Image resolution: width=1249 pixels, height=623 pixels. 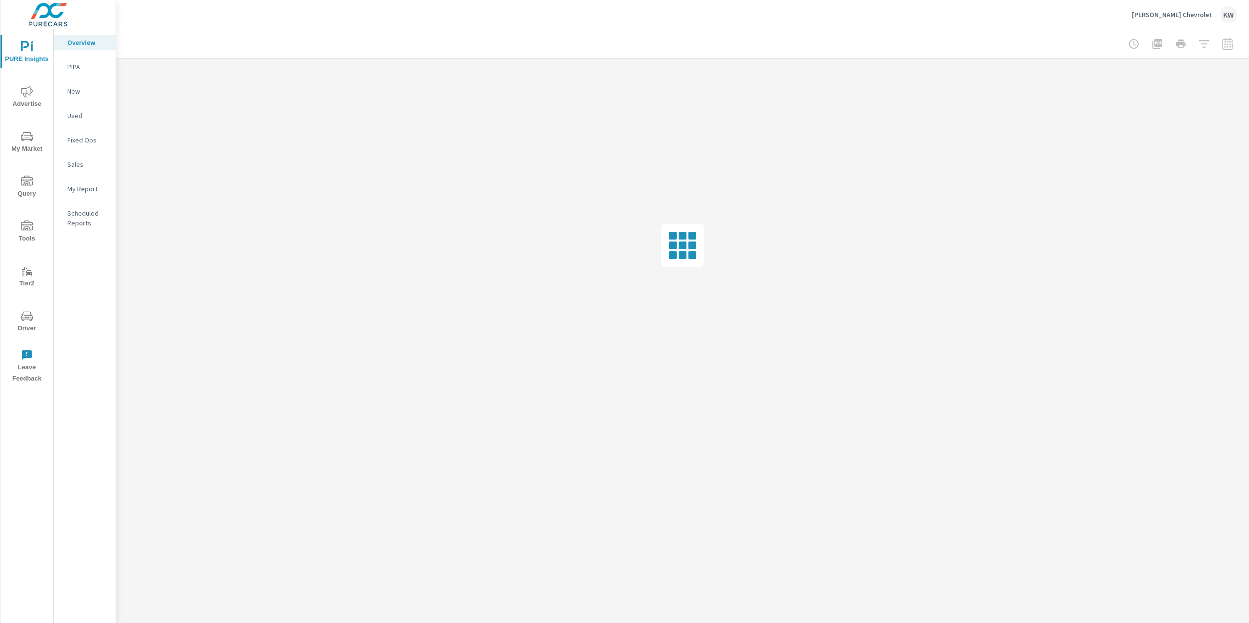 What do you see at coordinates (84, 42) in the screenshot?
I see `div: Overview` at bounding box center [84, 42].